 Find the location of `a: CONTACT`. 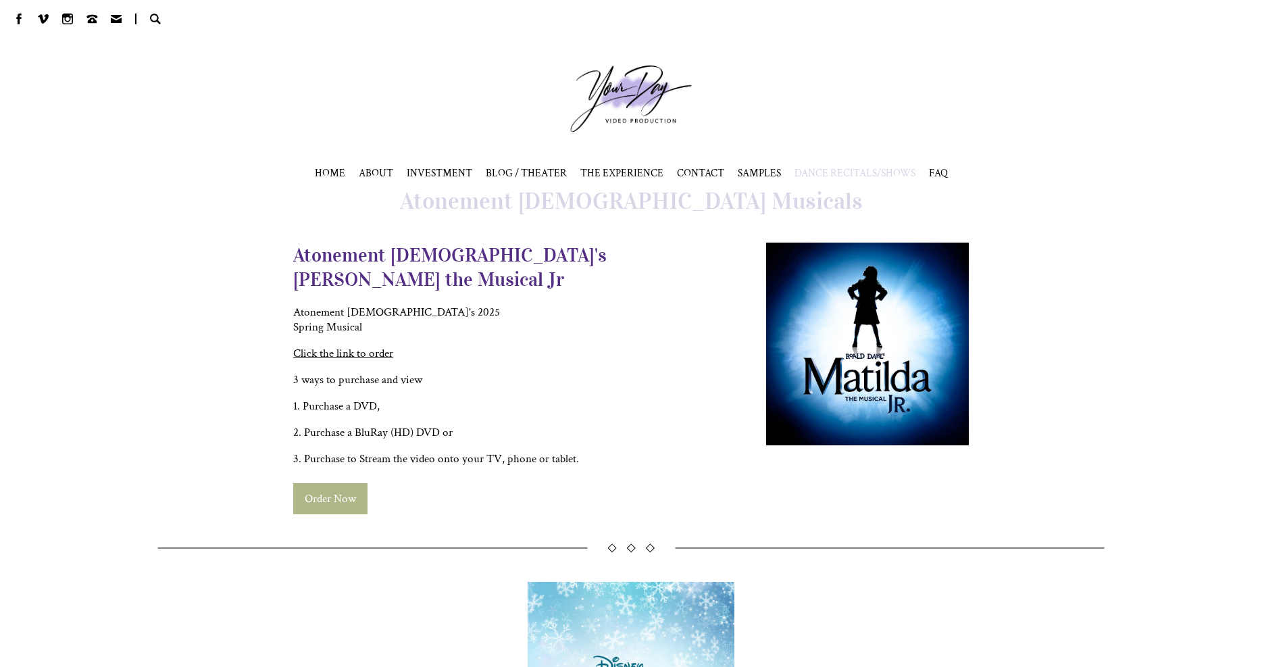

a: CONTACT is located at coordinates (700, 173).